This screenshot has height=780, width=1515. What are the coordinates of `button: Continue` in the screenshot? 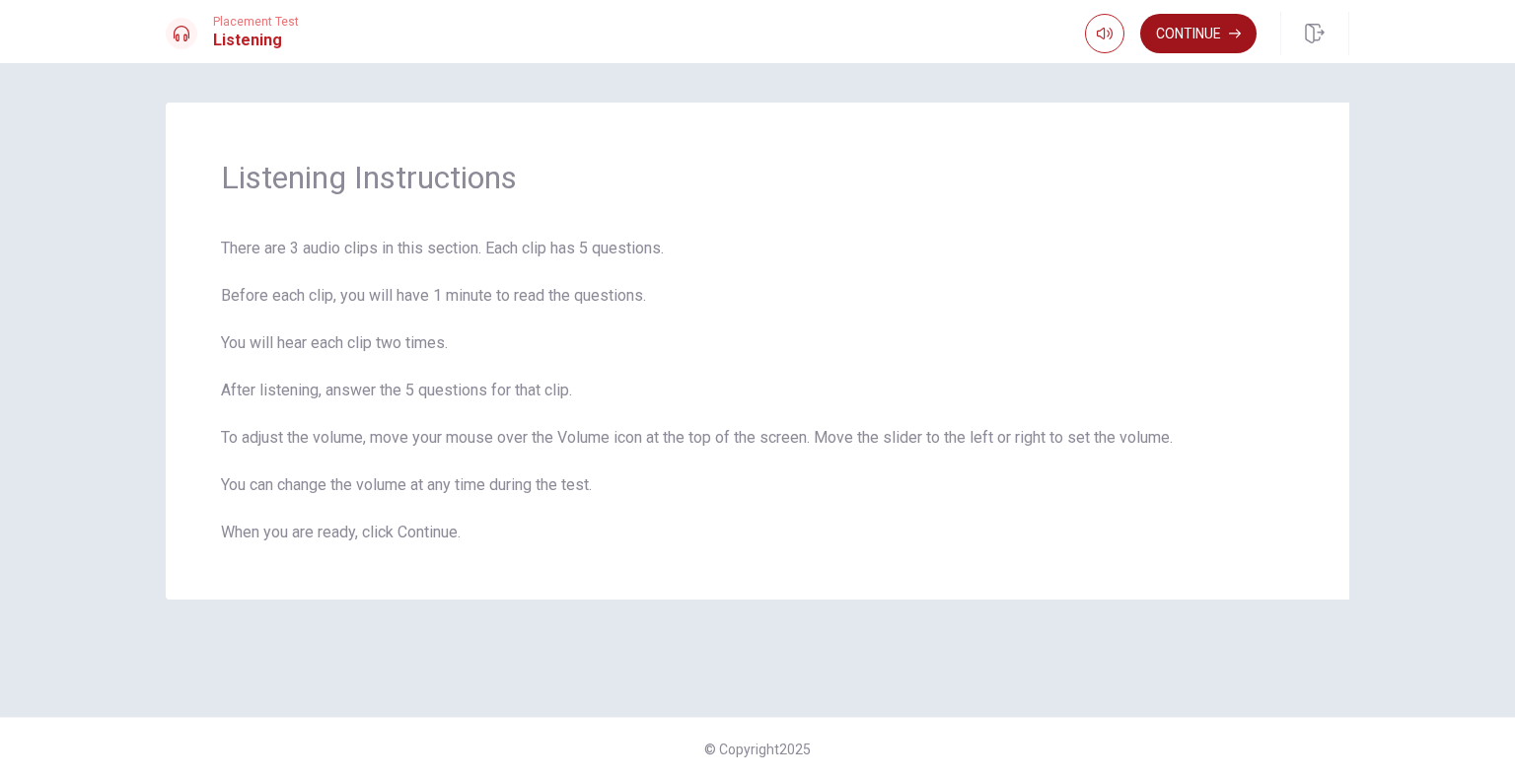 It's located at (1198, 34).